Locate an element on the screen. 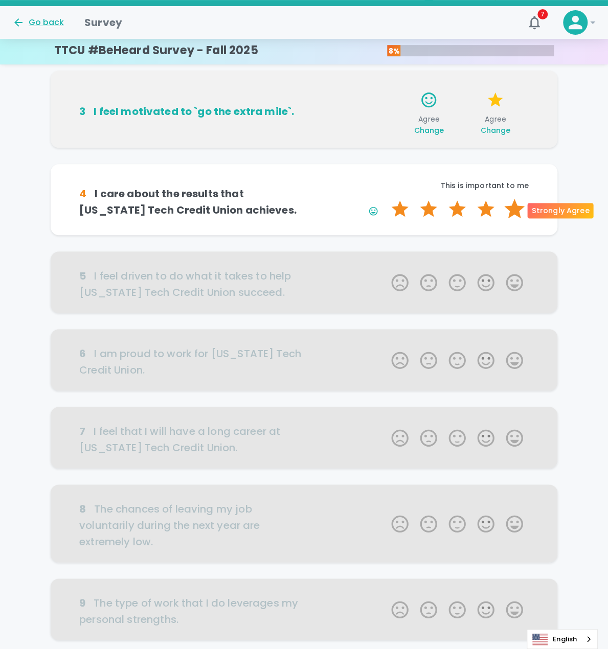 This screenshot has width=608, height=649. button: Go back is located at coordinates (38, 22).